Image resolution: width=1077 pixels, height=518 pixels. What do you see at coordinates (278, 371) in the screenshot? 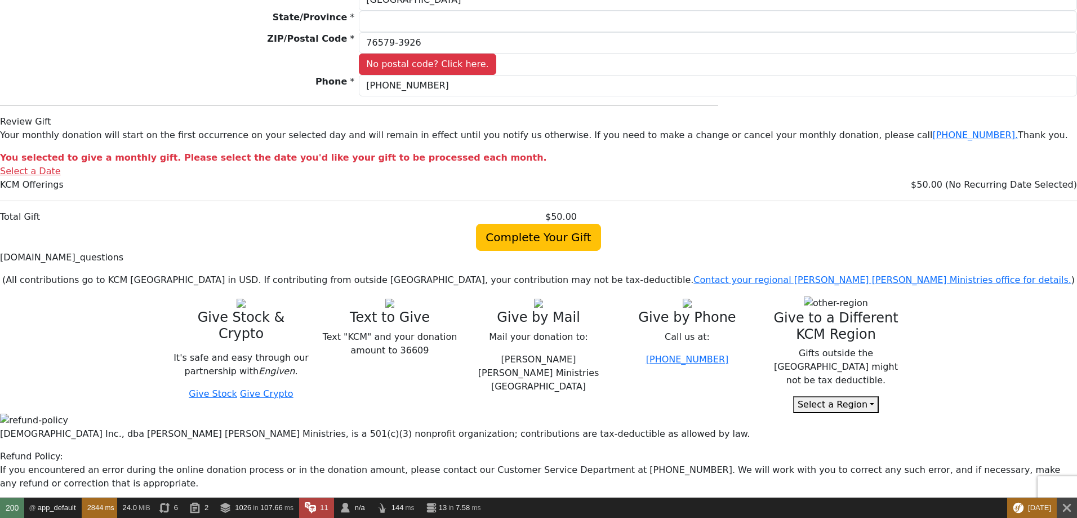
I see `i: Engiven.` at bounding box center [278, 371].